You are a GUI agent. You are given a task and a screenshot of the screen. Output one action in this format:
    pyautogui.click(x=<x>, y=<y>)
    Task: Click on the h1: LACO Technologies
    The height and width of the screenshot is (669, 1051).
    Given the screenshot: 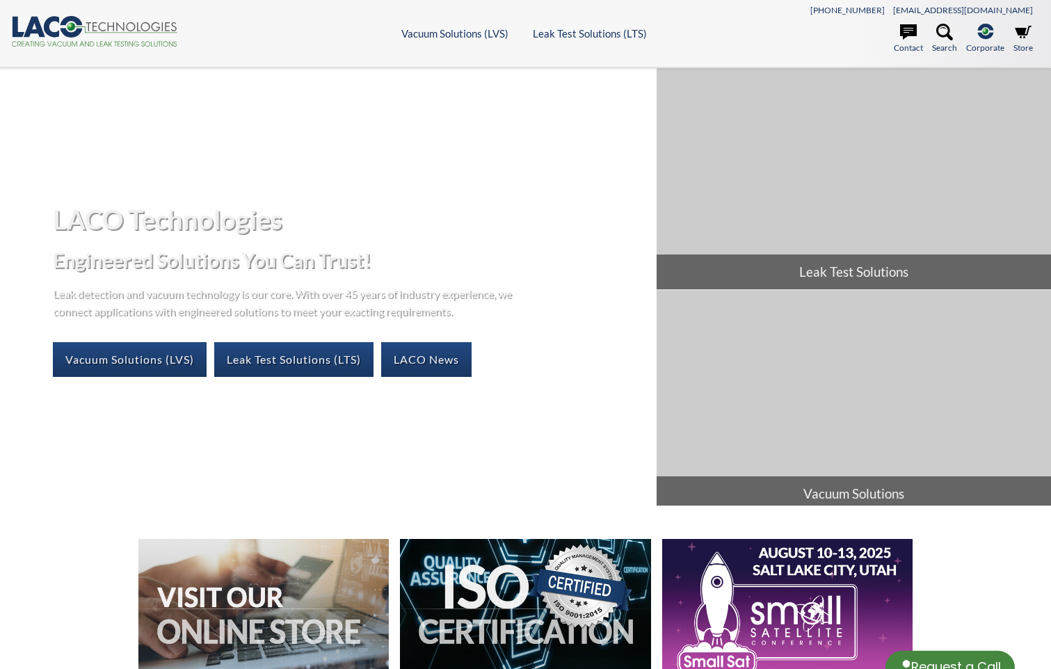 What is the action you would take?
    pyautogui.click(x=349, y=219)
    